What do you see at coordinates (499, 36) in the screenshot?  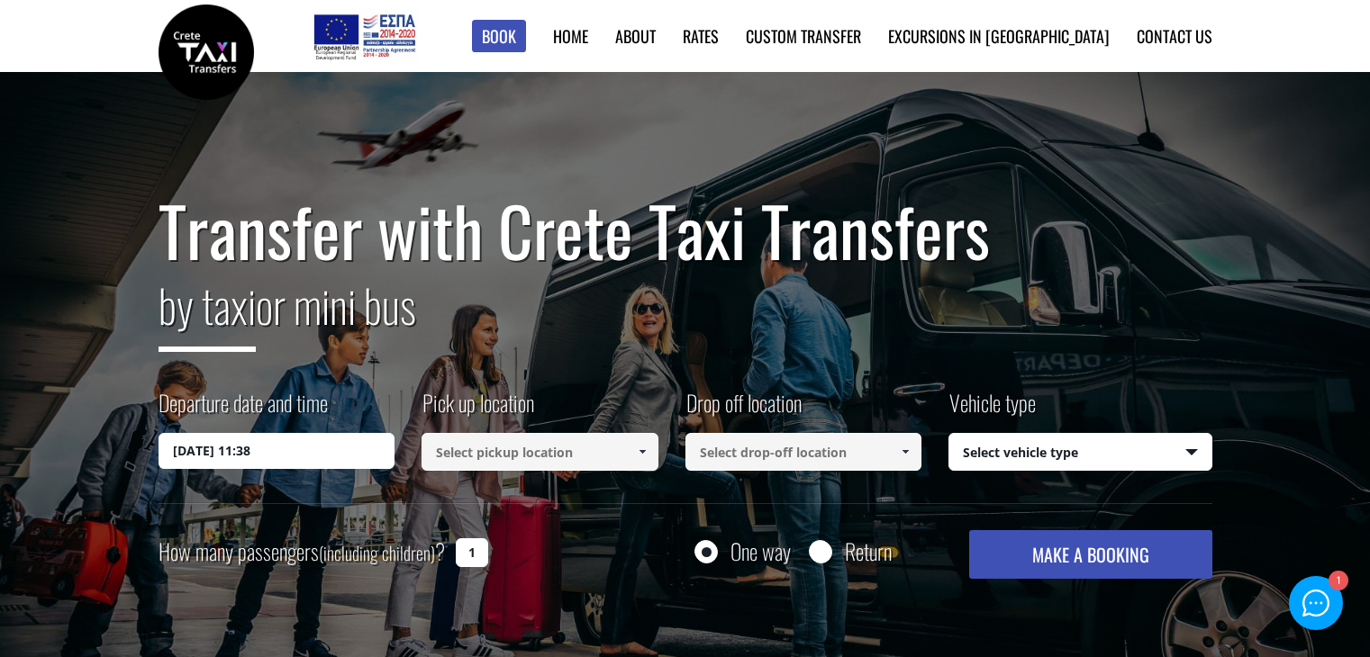 I see `a: Book` at bounding box center [499, 36].